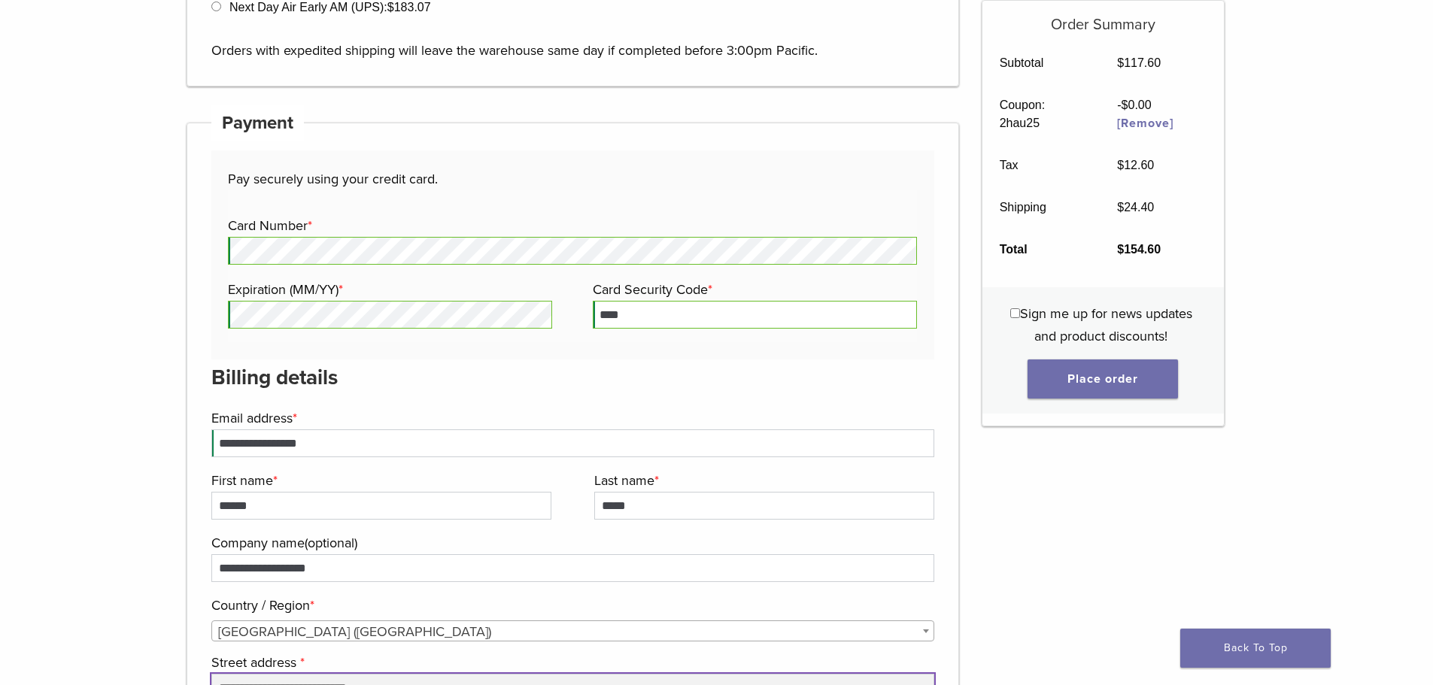 The image size is (1433, 685). What do you see at coordinates (1145, 123) in the screenshot?
I see `a: Remove 2hau25 coupon` at bounding box center [1145, 123].